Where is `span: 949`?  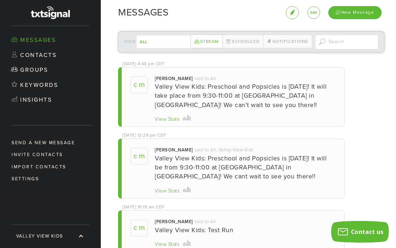 span: 949 is located at coordinates (314, 13).